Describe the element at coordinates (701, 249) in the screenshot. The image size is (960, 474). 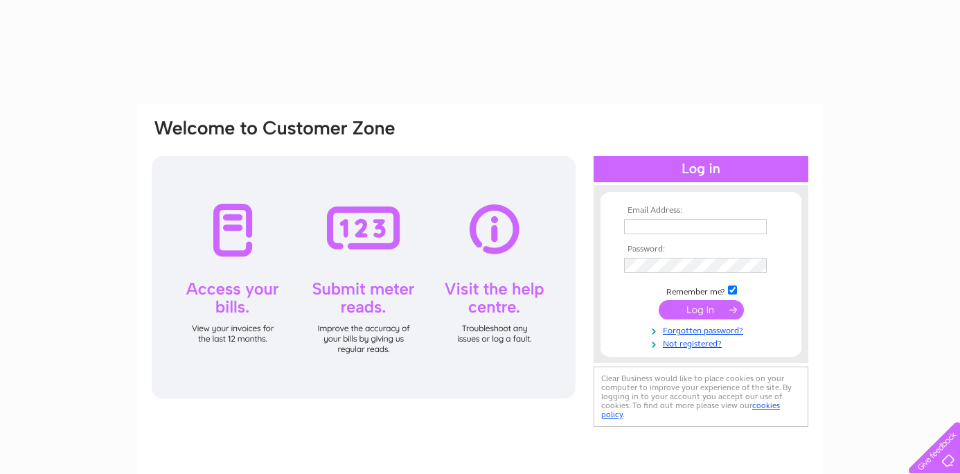
I see `th: Password:` at that location.